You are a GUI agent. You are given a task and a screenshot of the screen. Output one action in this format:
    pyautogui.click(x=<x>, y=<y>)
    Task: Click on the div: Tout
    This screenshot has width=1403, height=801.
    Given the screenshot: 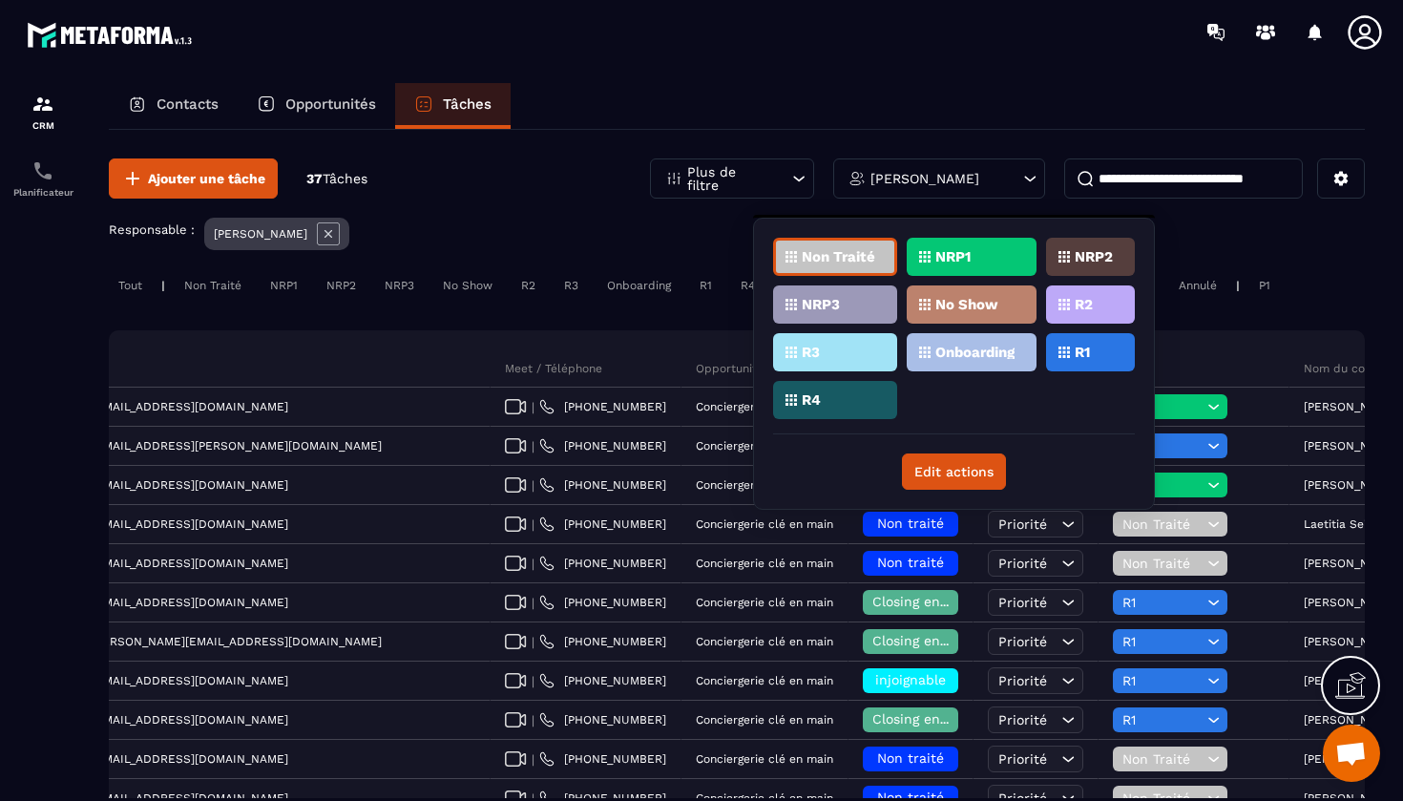 What is the action you would take?
    pyautogui.click(x=130, y=285)
    